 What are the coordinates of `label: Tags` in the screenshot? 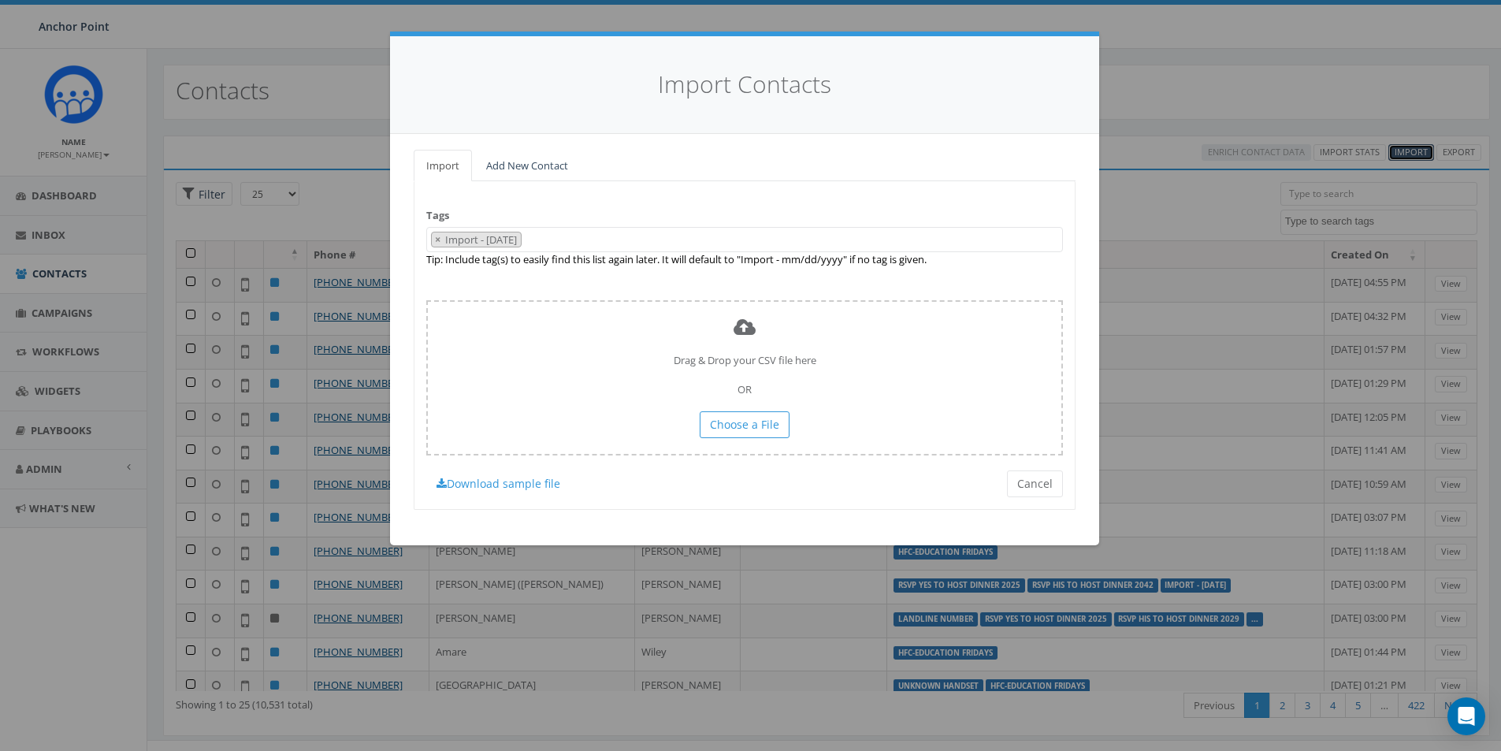 It's located at (437, 215).